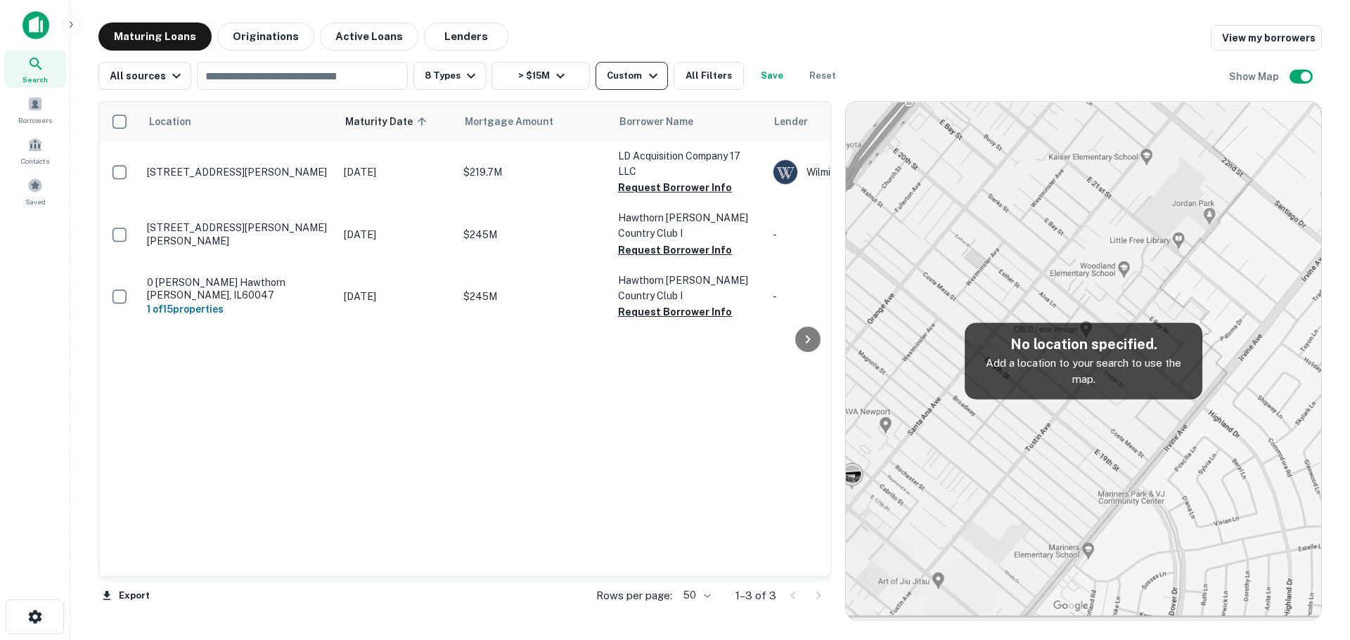 Image resolution: width=1350 pixels, height=640 pixels. What do you see at coordinates (688, 164) in the screenshot?
I see `p: LD Acquisition Company 17 LLC` at bounding box center [688, 164].